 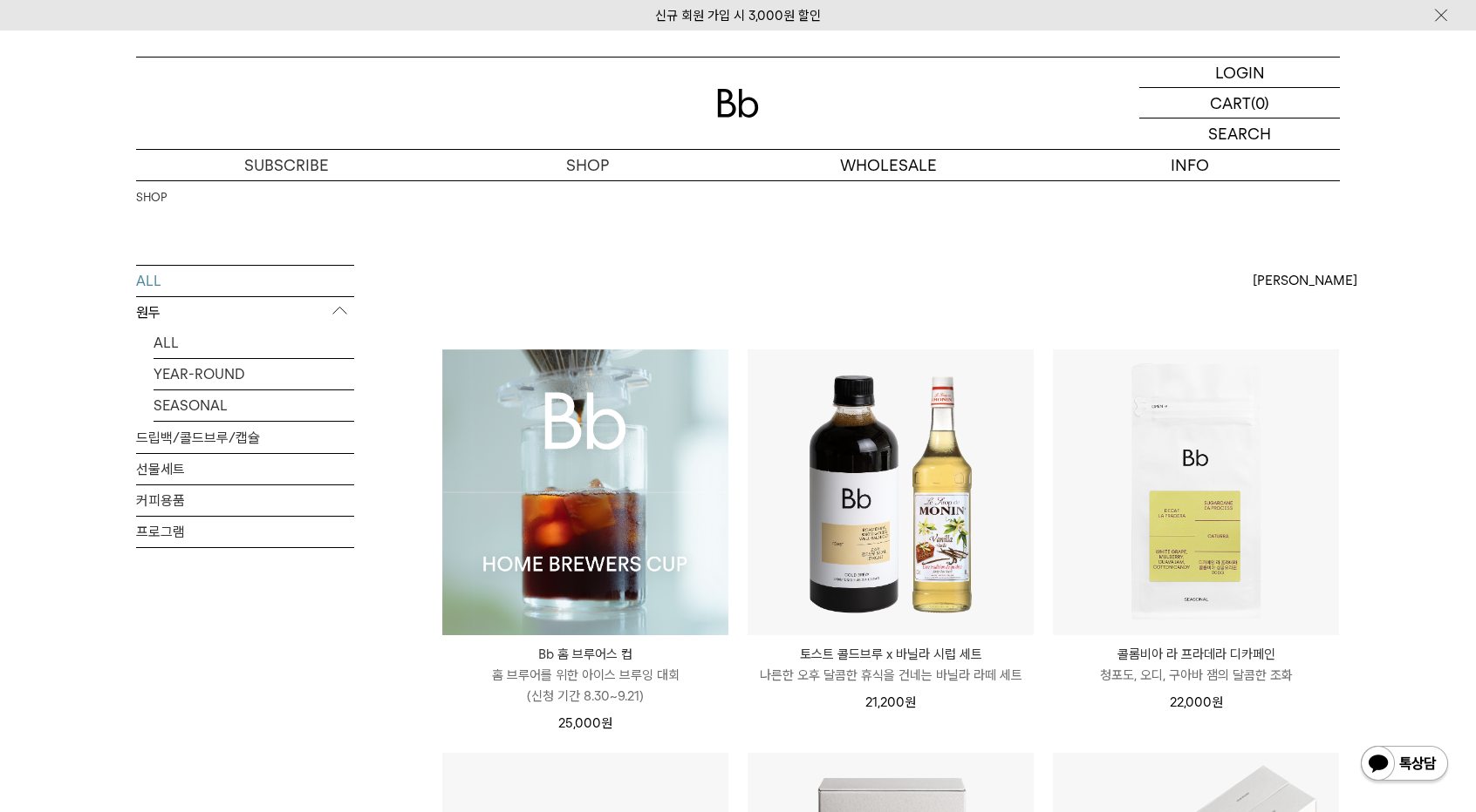 What do you see at coordinates (890, 493) in the screenshot?
I see `a: 토스트 콜드브루 x 바닐라 시럽 세트` at bounding box center [890, 493].